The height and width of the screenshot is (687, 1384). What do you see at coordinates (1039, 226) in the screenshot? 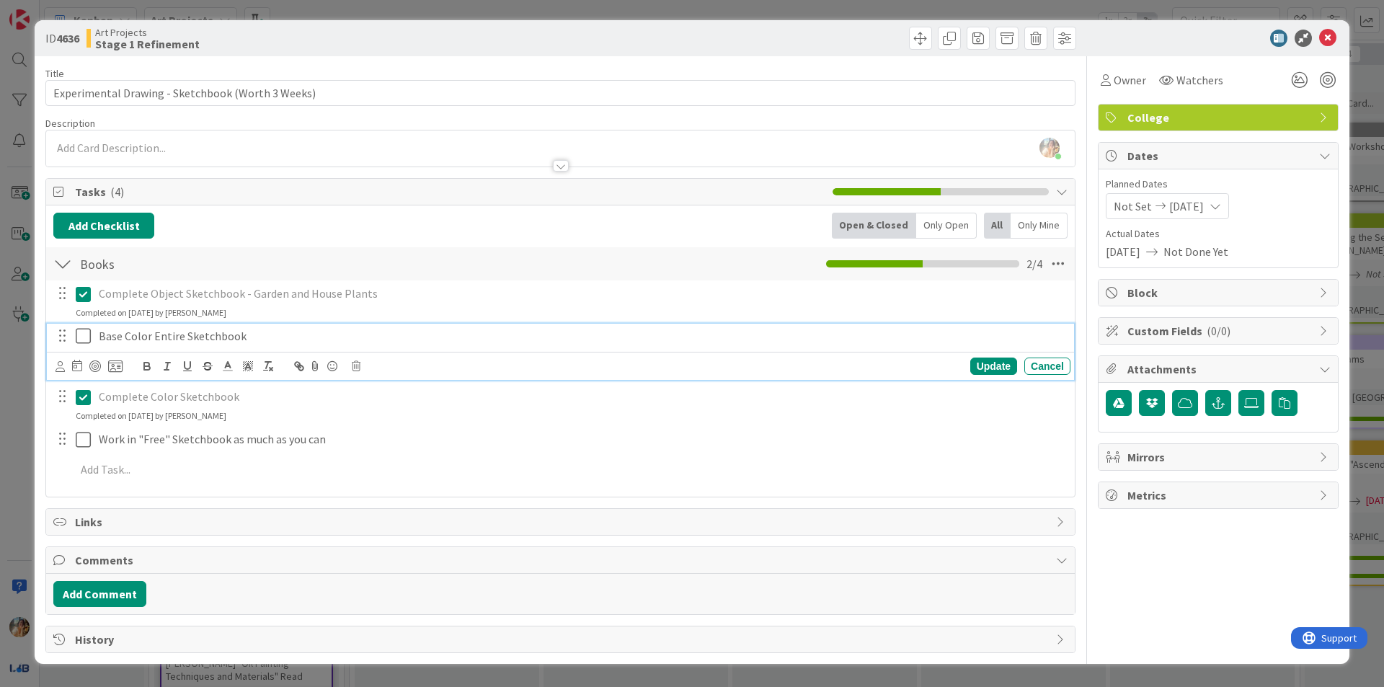
I see `div: Only Mine` at bounding box center [1039, 226].